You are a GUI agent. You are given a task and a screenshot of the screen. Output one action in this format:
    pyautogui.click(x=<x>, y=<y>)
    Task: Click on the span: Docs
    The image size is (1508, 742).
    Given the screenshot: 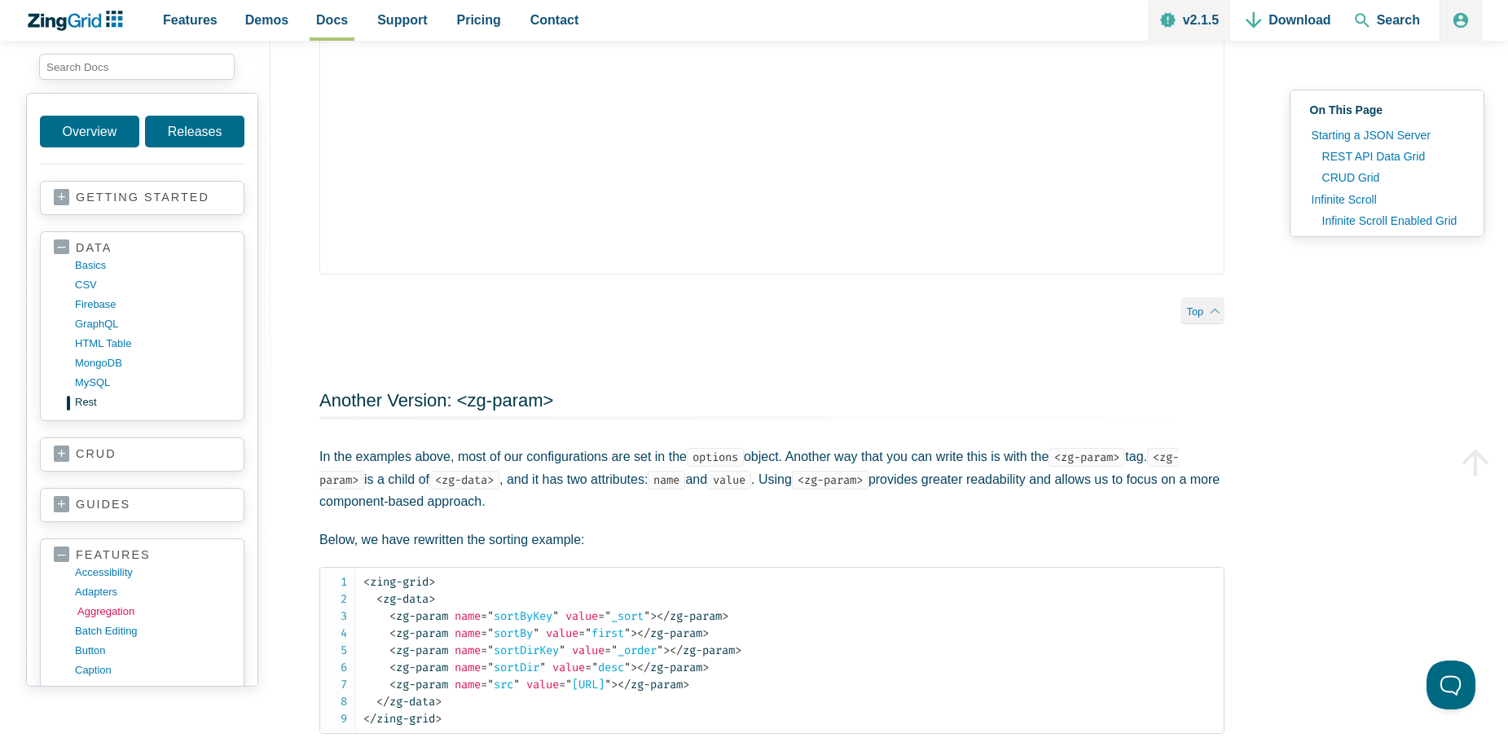 What is the action you would take?
    pyautogui.click(x=331, y=20)
    